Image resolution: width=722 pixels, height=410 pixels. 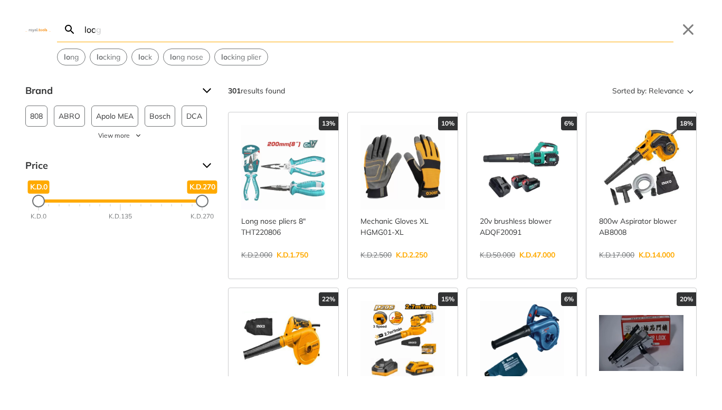 What do you see at coordinates (378, 29) in the screenshot?
I see `input: Search…` at bounding box center [378, 29].